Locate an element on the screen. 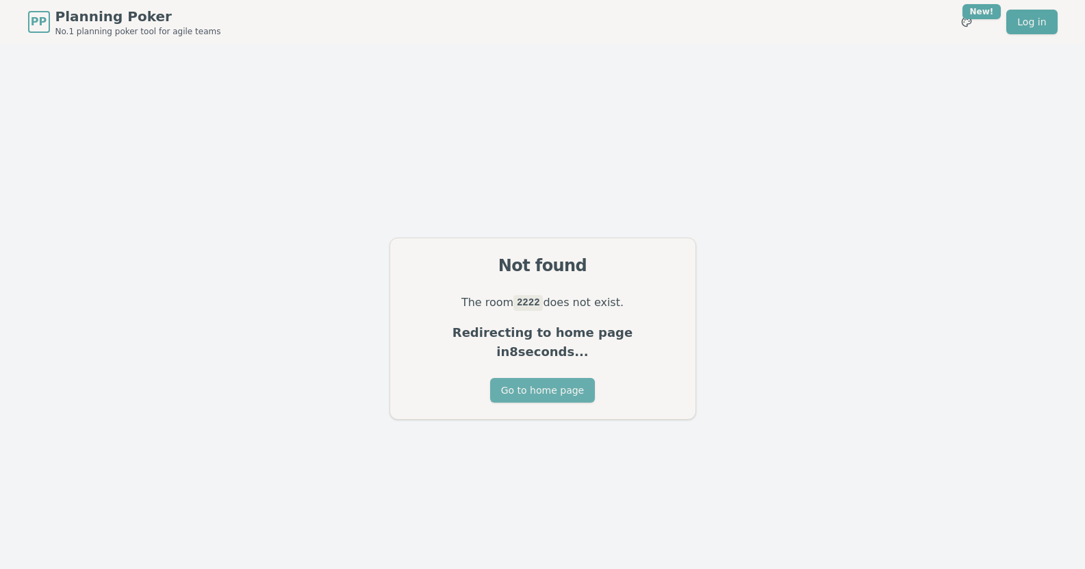 The height and width of the screenshot is (569, 1085). button: New! is located at coordinates (966, 22).